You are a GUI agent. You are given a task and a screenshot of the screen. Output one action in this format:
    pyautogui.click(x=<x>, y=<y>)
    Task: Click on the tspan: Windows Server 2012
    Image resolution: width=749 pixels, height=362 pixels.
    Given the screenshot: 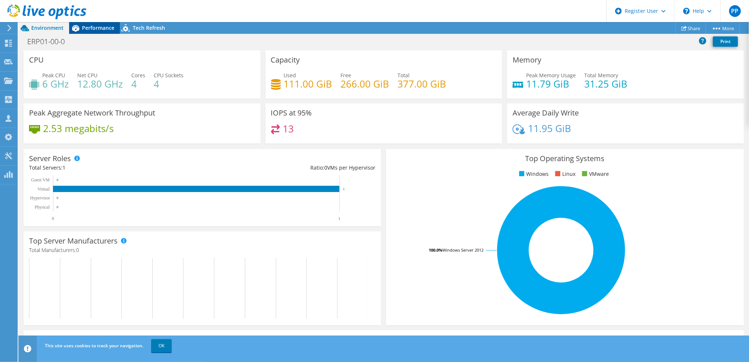 What is the action you would take?
    pyautogui.click(x=463, y=250)
    